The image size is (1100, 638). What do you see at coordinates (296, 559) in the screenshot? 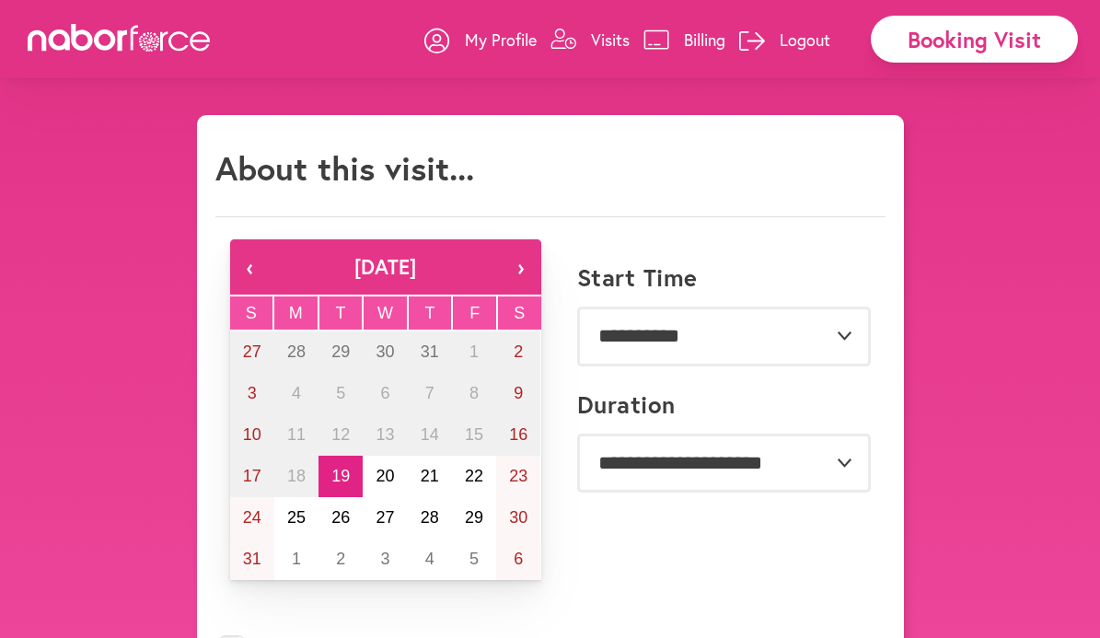
I see `button: September 1, 2025` at bounding box center [296, 559].